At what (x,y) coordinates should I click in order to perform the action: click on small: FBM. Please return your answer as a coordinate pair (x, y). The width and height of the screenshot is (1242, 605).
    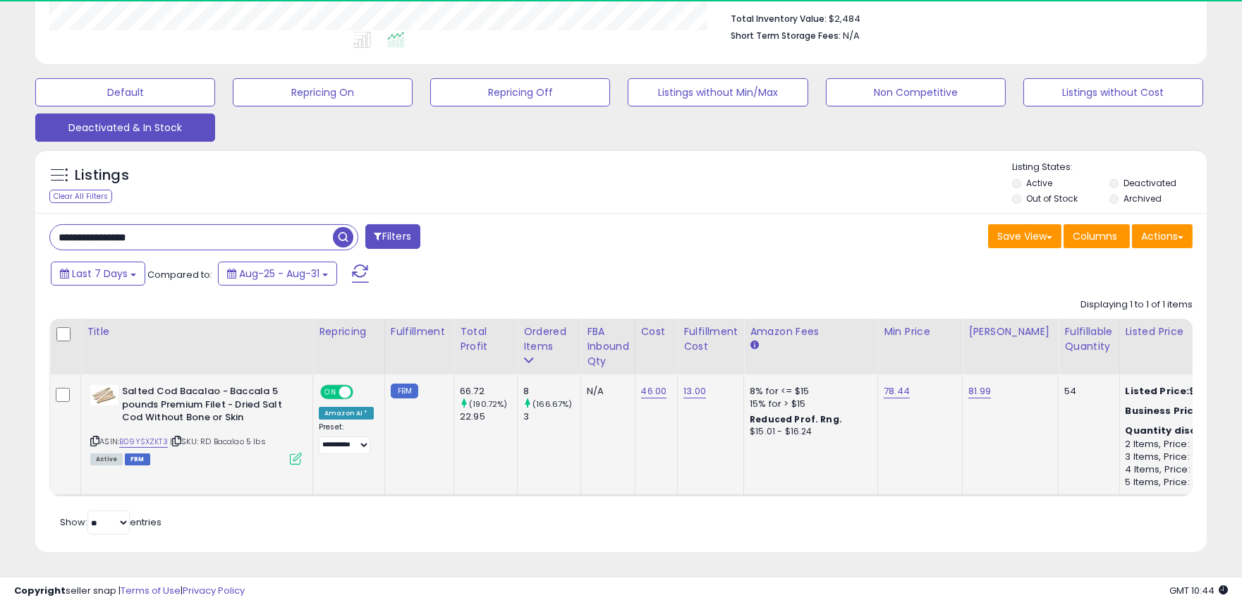
    Looking at the image, I should click on (404, 391).